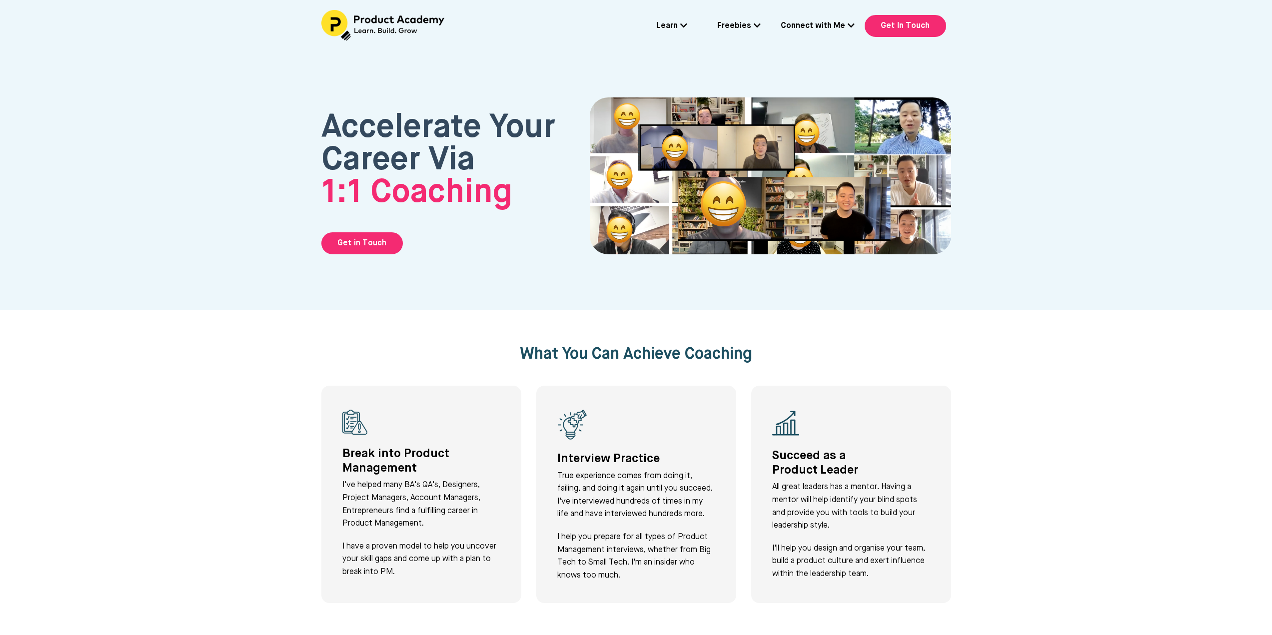 Image resolution: width=1272 pixels, height=635 pixels. Describe the element at coordinates (421, 505) in the screenshot. I see `p: I've helped many BA's QA's, Designers, Project Managers, Account Managers, Entrepreneurs find a f...` at that location.